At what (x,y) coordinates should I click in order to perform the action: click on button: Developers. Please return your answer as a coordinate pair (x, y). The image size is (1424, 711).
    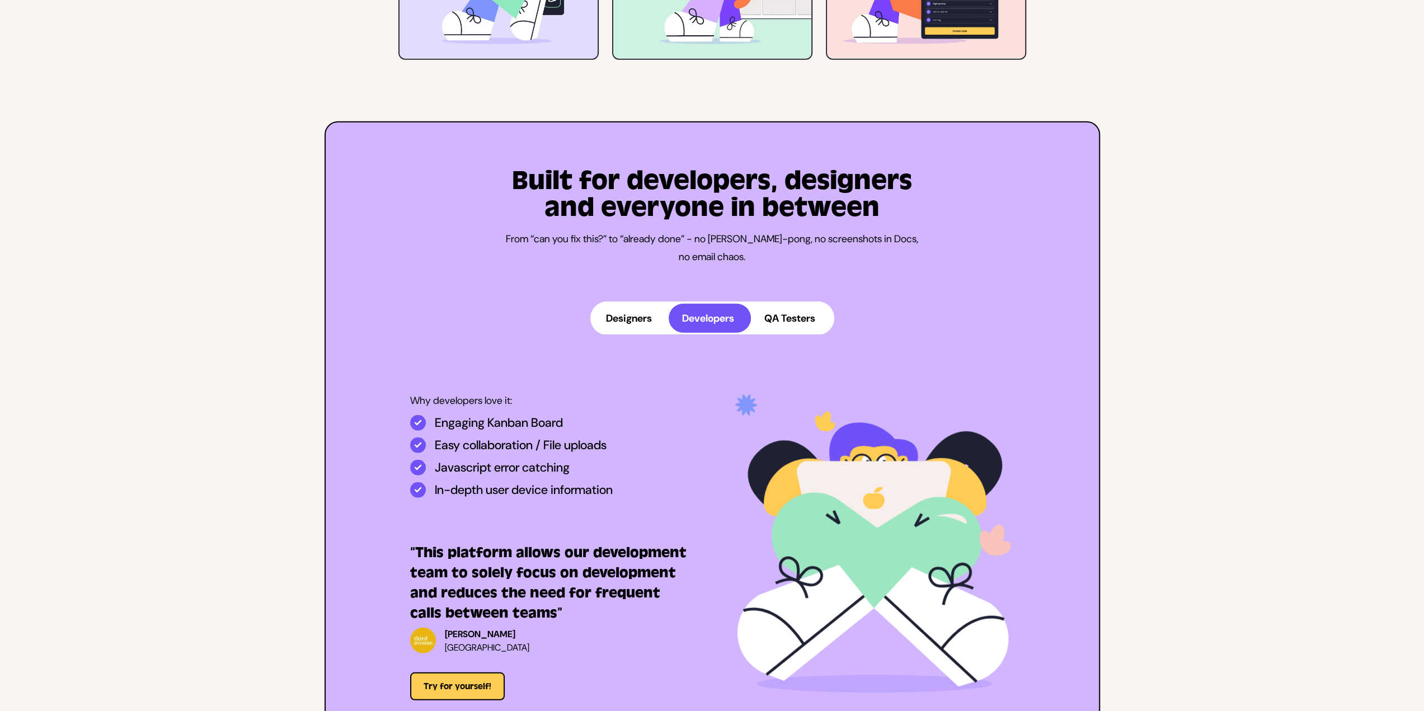
    Looking at the image, I should click on (709, 318).